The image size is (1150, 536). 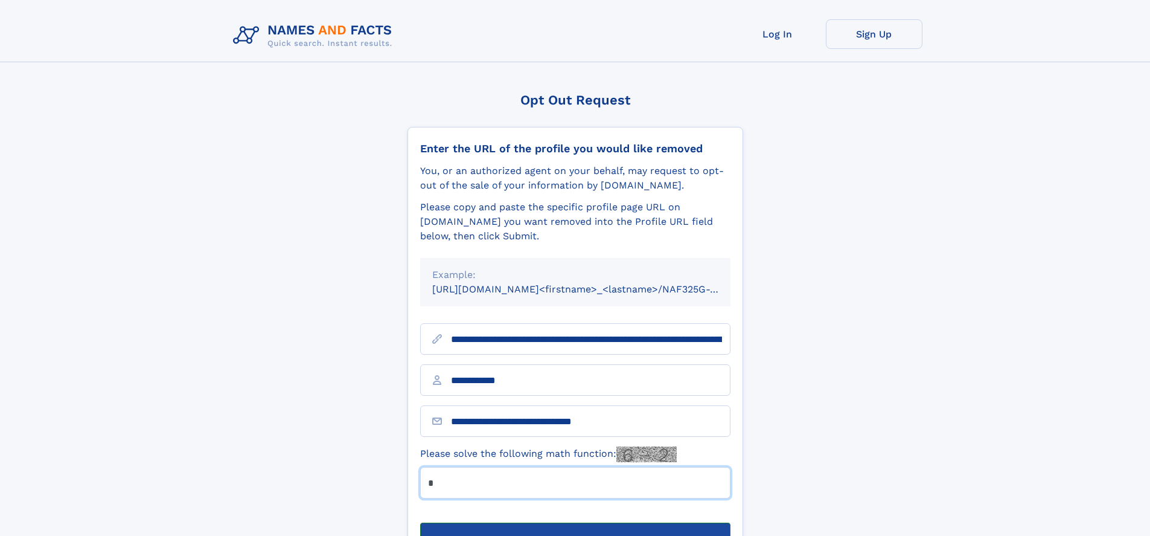 I want to click on a: Log In, so click(x=778, y=34).